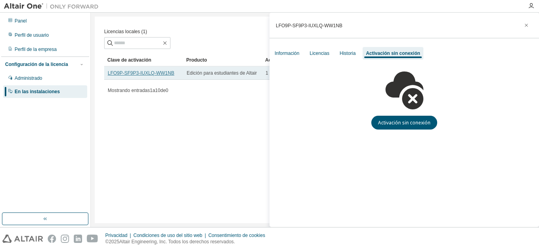 Image resolution: width=539 pixels, height=250 pixels. What do you see at coordinates (404, 122) in the screenshot?
I see `button: Activación sin conexión` at bounding box center [404, 122].